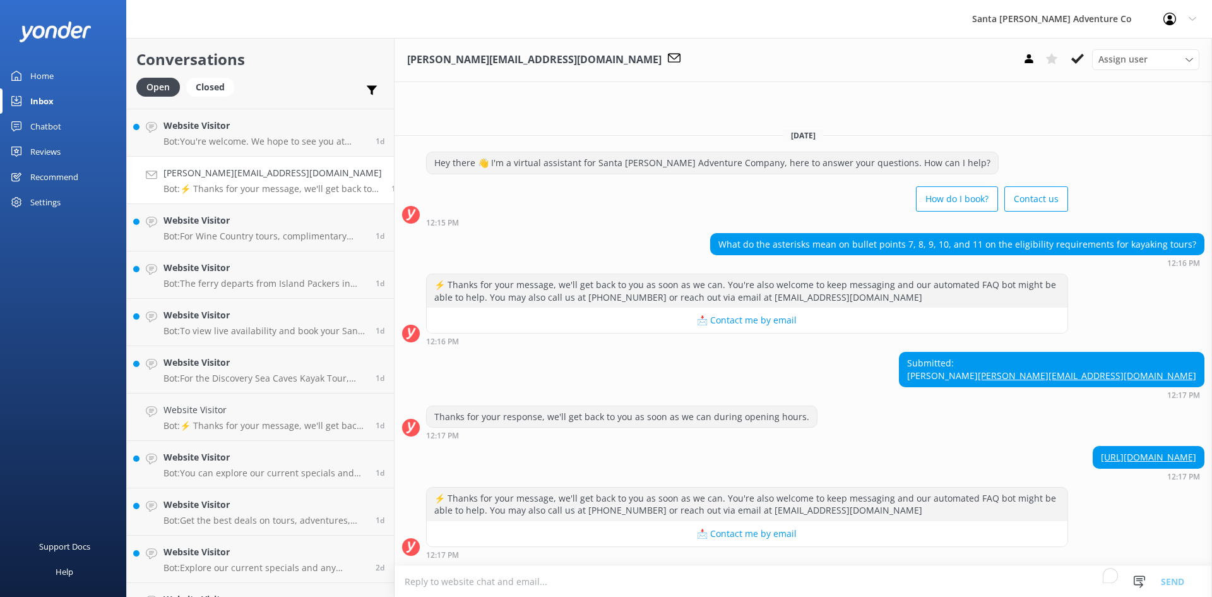 The image size is (1212, 597). What do you see at coordinates (396, 188) in the screenshot?
I see `span: Aug 24 2025 12:17pm (UTC -07:00) America/Tijuana` at bounding box center [396, 188].